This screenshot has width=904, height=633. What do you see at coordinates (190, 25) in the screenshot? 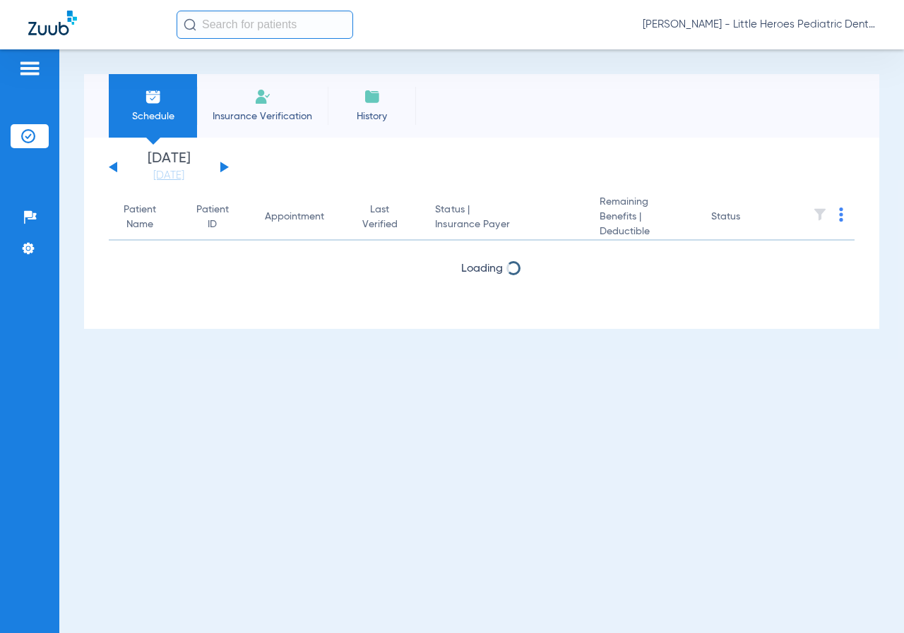
I see `img: Search Icon` at bounding box center [190, 25].